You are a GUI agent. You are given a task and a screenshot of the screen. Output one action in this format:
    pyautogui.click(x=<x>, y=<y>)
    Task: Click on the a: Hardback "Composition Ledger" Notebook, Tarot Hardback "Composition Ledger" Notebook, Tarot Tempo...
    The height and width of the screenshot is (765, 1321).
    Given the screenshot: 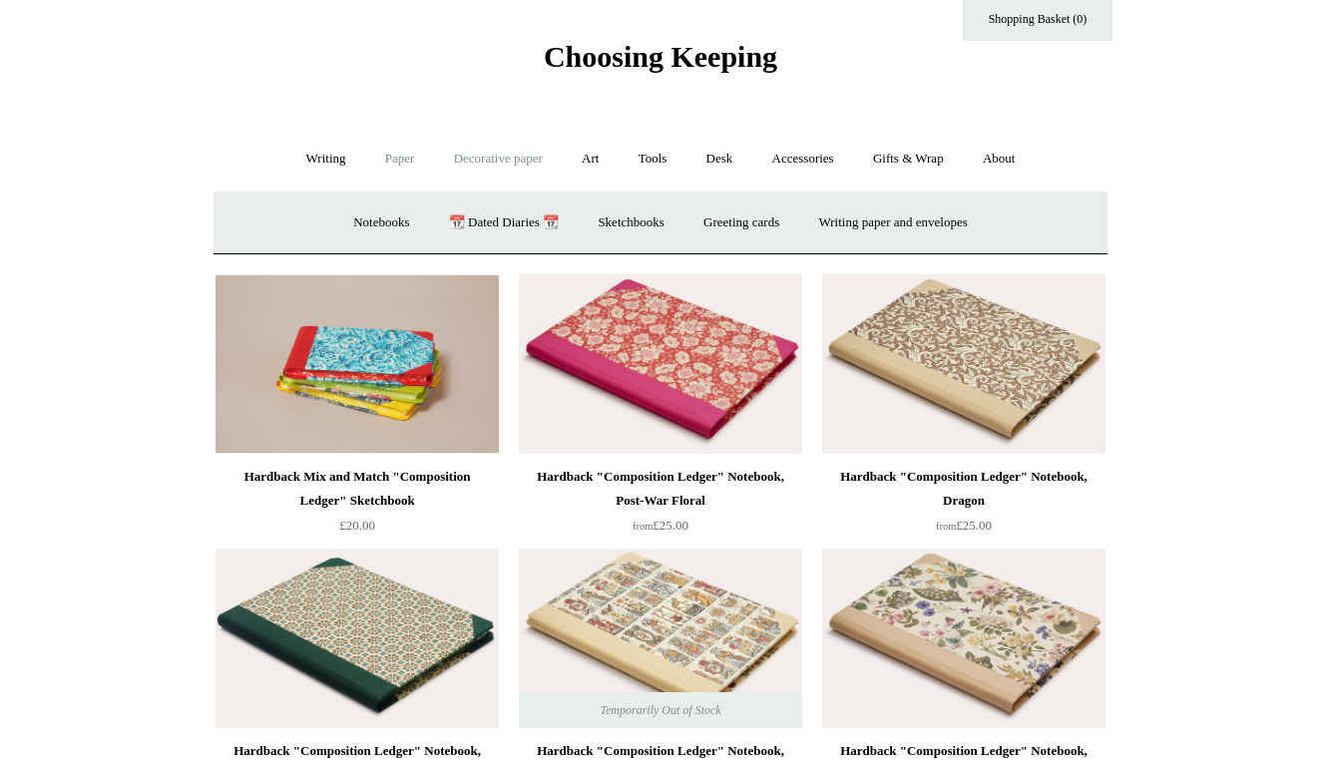 What is the action you would take?
    pyautogui.click(x=660, y=638)
    